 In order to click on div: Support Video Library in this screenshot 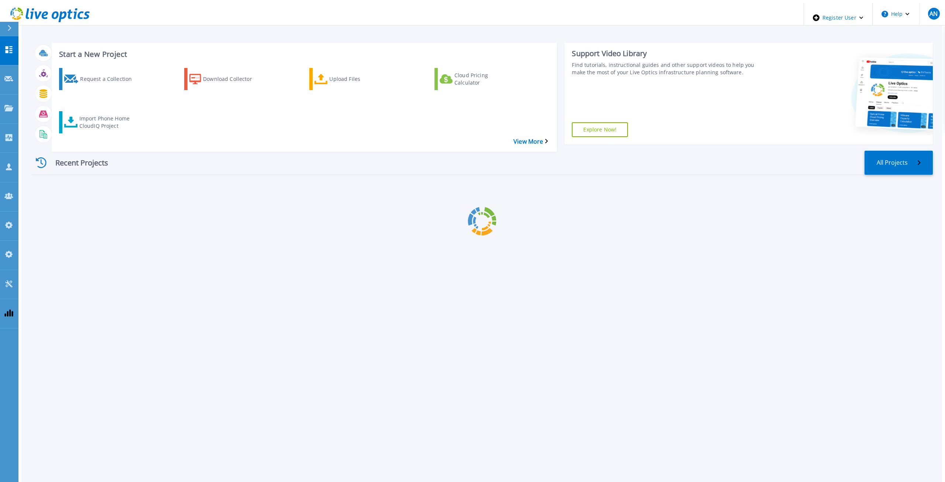, I will do `click(667, 54)`.